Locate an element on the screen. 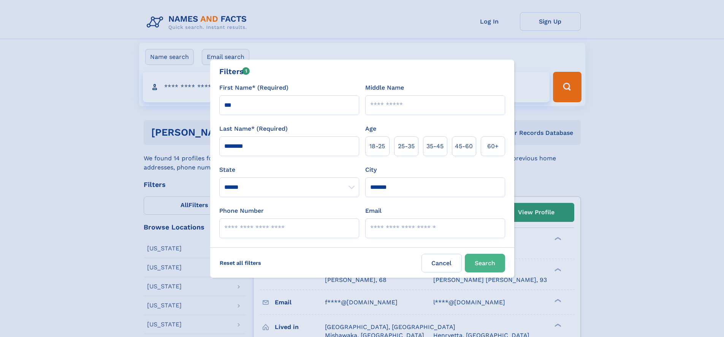 The width and height of the screenshot is (724, 337). label: Age is located at coordinates (370, 129).